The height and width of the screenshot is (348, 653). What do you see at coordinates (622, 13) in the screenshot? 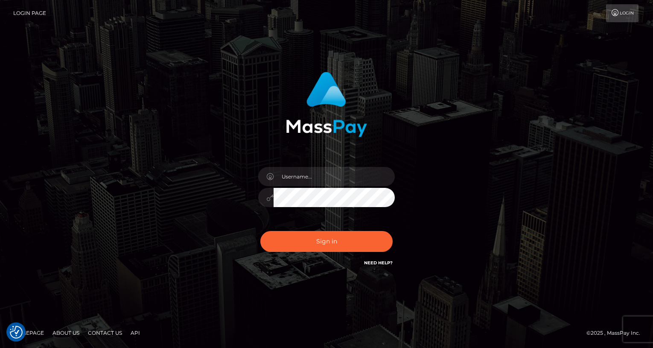
I see `a: Login` at bounding box center [622, 13].